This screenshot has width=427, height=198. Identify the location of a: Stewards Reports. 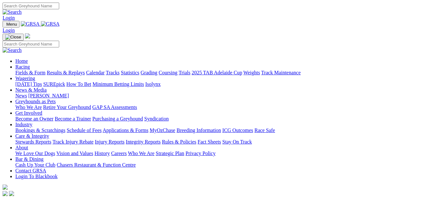
(33, 141).